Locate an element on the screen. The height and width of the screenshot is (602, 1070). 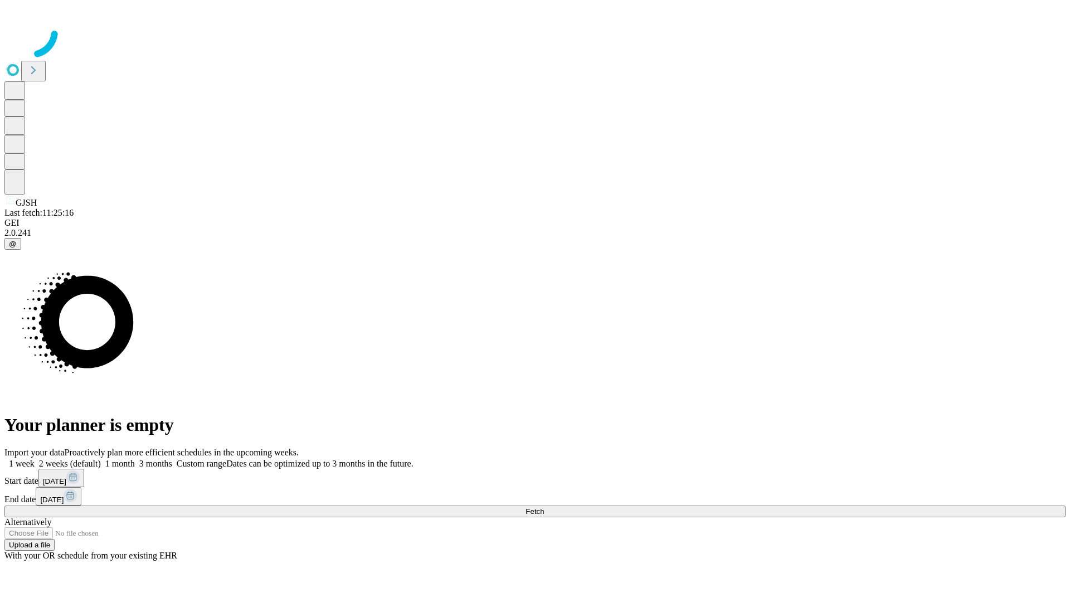
span: 3 months is located at coordinates (155, 463).